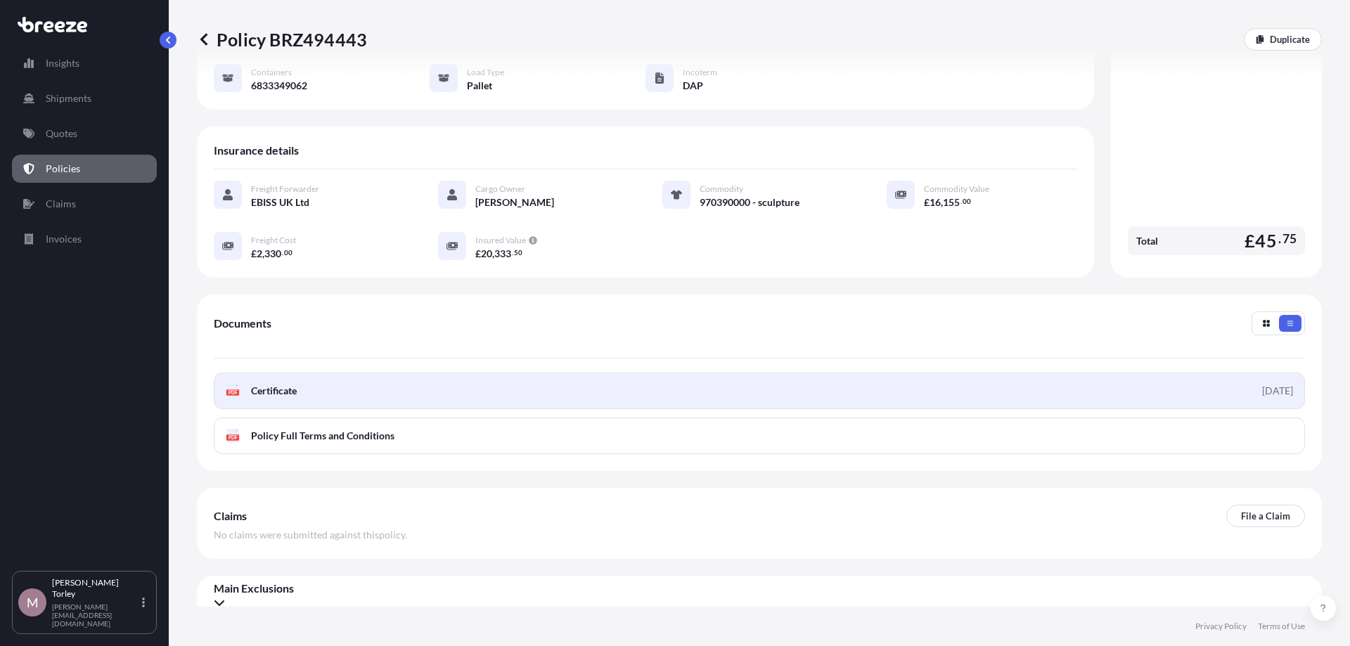 Image resolution: width=1350 pixels, height=646 pixels. Describe the element at coordinates (63, 63) in the screenshot. I see `p: Insights` at that location.